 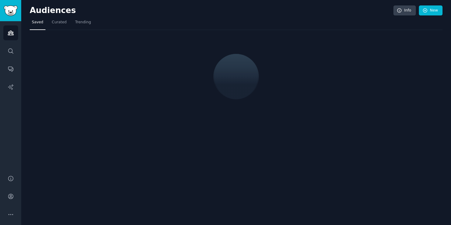 What do you see at coordinates (83, 24) in the screenshot?
I see `a: Trending` at bounding box center [83, 24].